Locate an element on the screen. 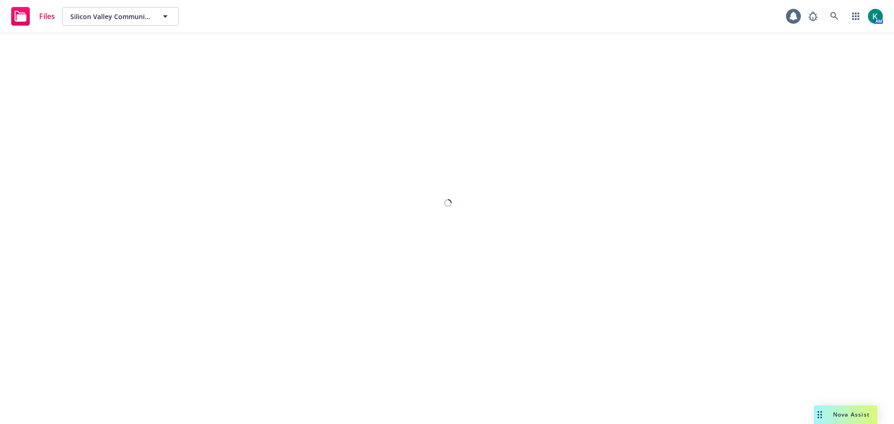 The height and width of the screenshot is (424, 894). button: Nova Assist is located at coordinates (845, 415).